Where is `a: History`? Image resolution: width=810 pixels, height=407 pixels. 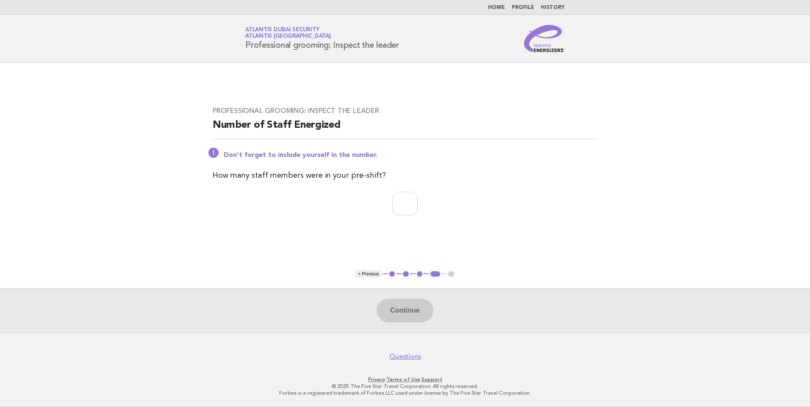 a: History is located at coordinates (553, 8).